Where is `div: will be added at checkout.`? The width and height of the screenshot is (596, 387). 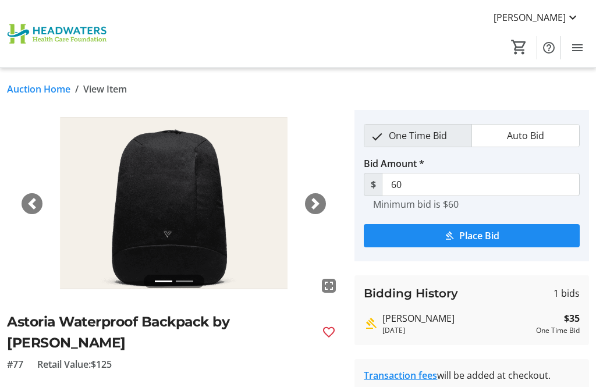
div: will be added at checkout. is located at coordinates (472, 376).